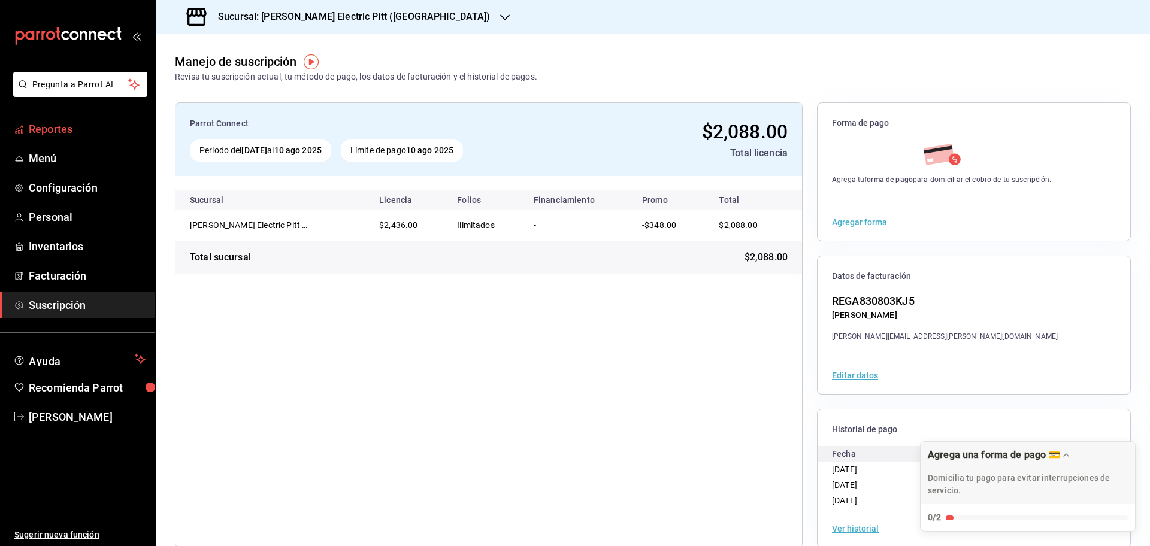  I want to click on img: Tooltip marker, so click(311, 62).